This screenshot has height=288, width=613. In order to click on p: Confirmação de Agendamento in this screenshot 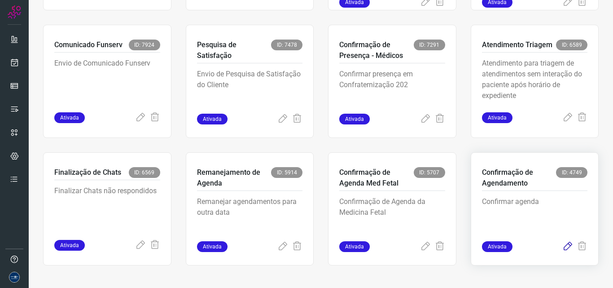, I will do `click(519, 178)`.